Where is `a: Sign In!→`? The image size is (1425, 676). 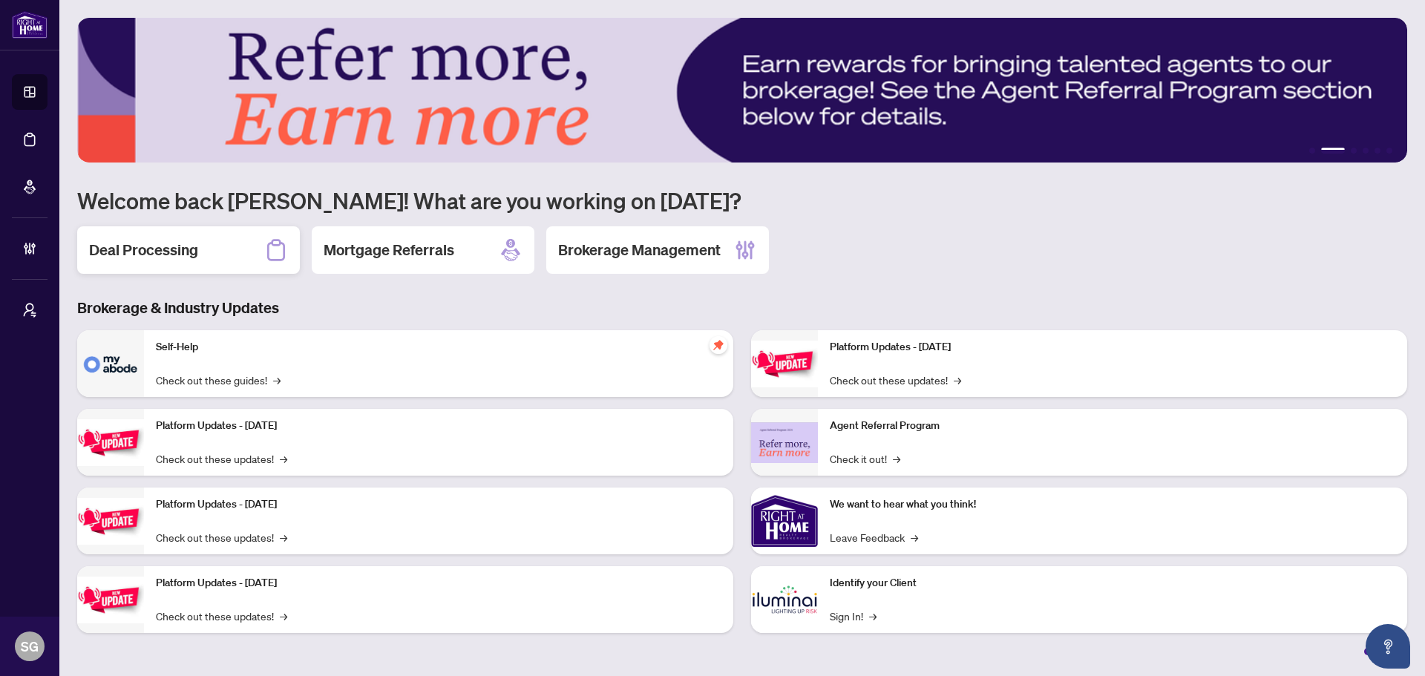 a: Sign In!→ is located at coordinates (853, 616).